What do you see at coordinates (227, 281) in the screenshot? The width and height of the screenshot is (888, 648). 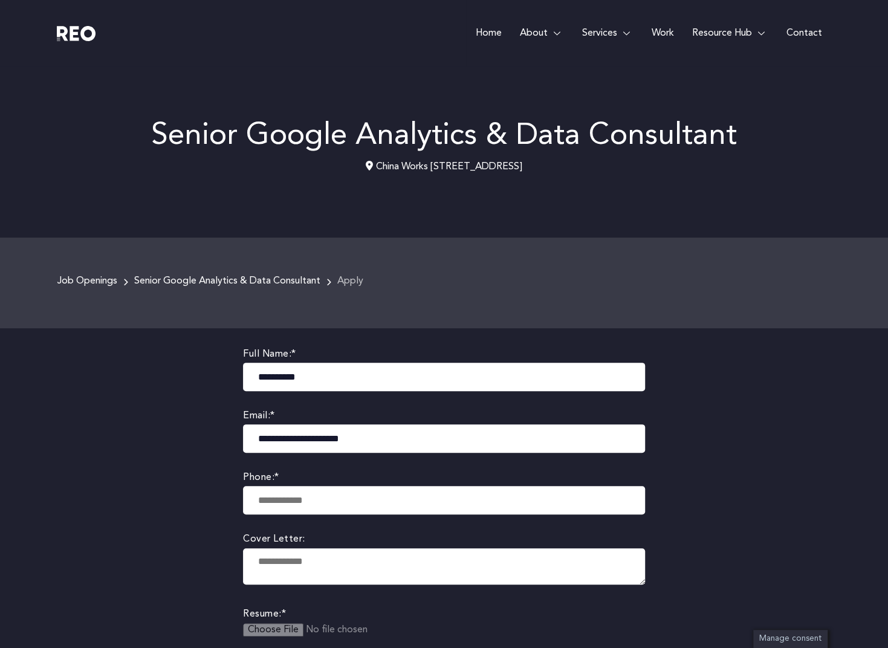 I see `a: Senior Google Analytics & Data Consultant` at bounding box center [227, 281].